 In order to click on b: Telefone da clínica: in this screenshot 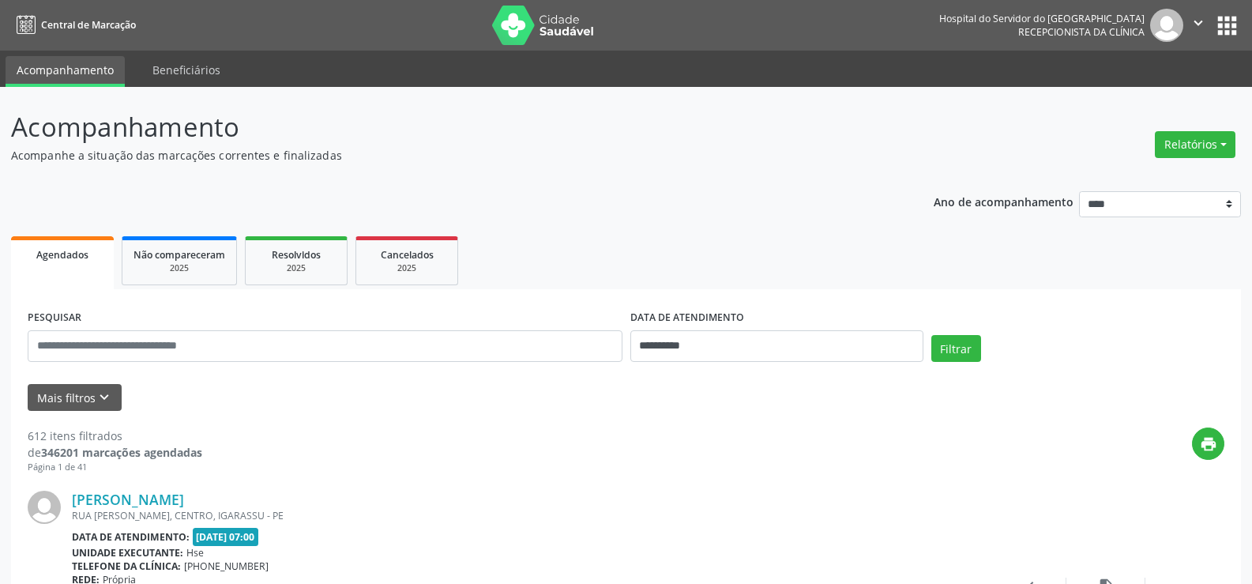, I will do `click(126, 566)`.